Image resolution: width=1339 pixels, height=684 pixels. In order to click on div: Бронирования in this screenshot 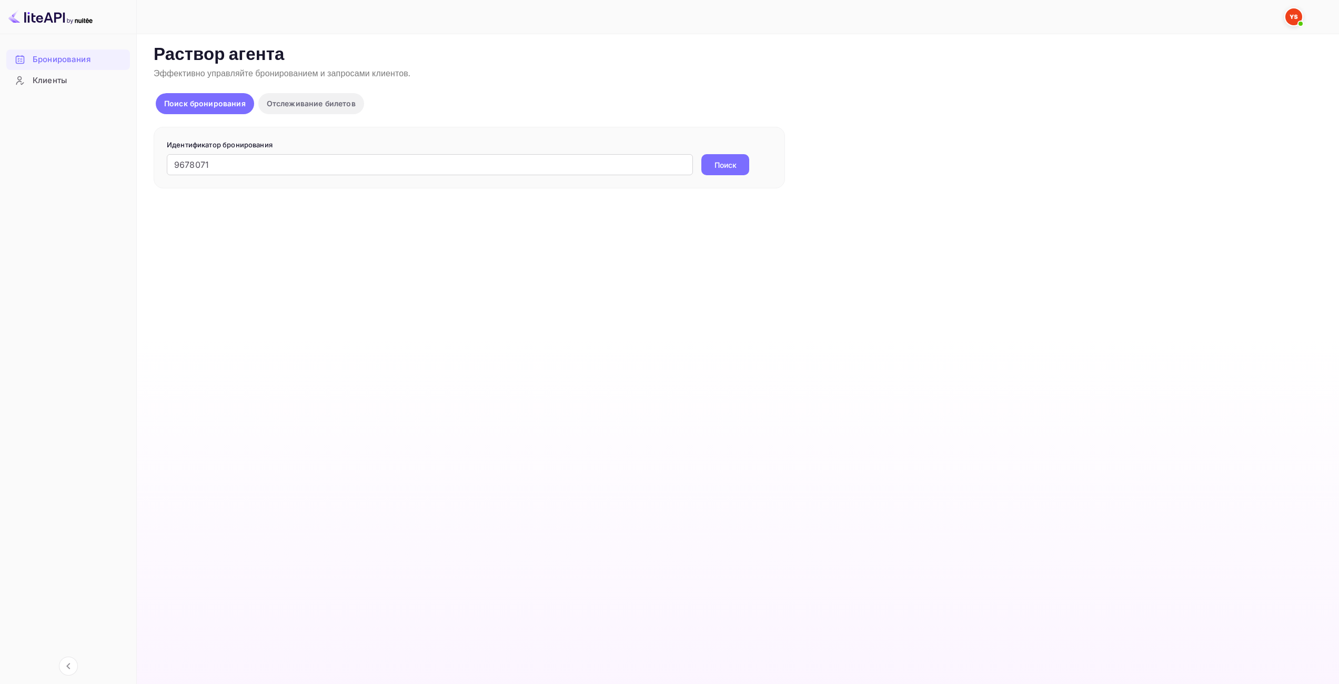, I will do `click(68, 59)`.